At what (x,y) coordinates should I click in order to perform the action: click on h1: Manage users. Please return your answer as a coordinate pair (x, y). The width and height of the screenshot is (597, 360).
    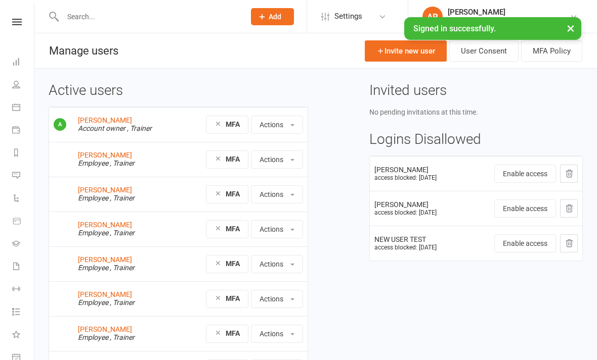
    Looking at the image, I should click on (76, 51).